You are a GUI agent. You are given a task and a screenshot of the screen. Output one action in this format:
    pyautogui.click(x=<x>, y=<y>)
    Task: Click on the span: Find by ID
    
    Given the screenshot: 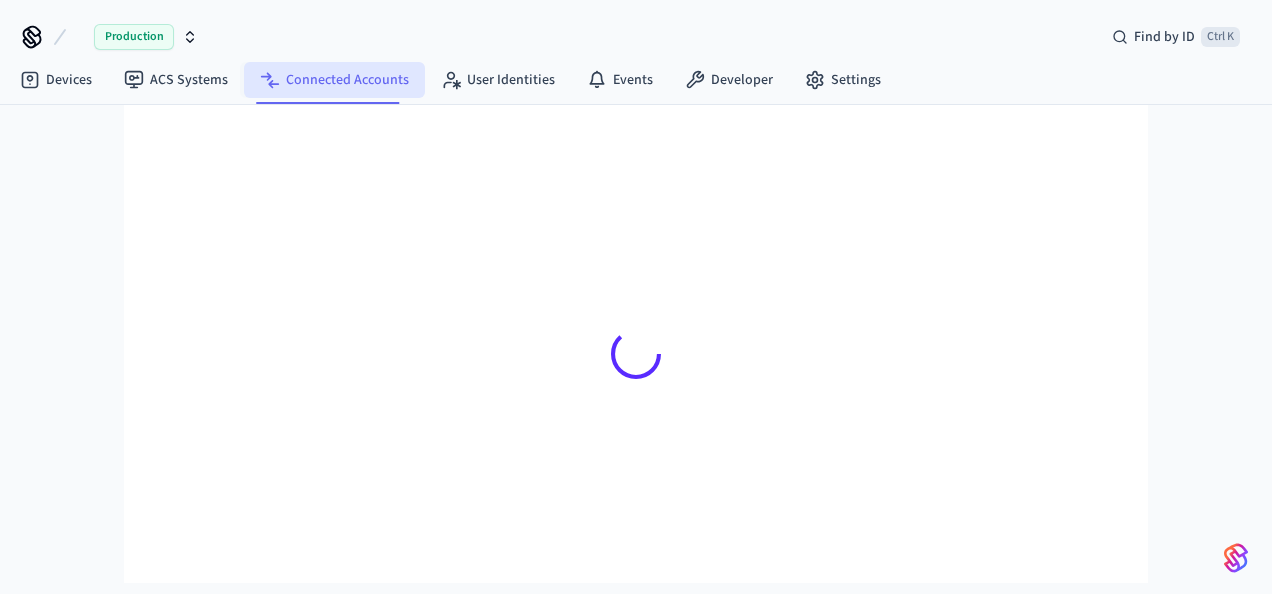 What is the action you would take?
    pyautogui.click(x=1164, y=37)
    